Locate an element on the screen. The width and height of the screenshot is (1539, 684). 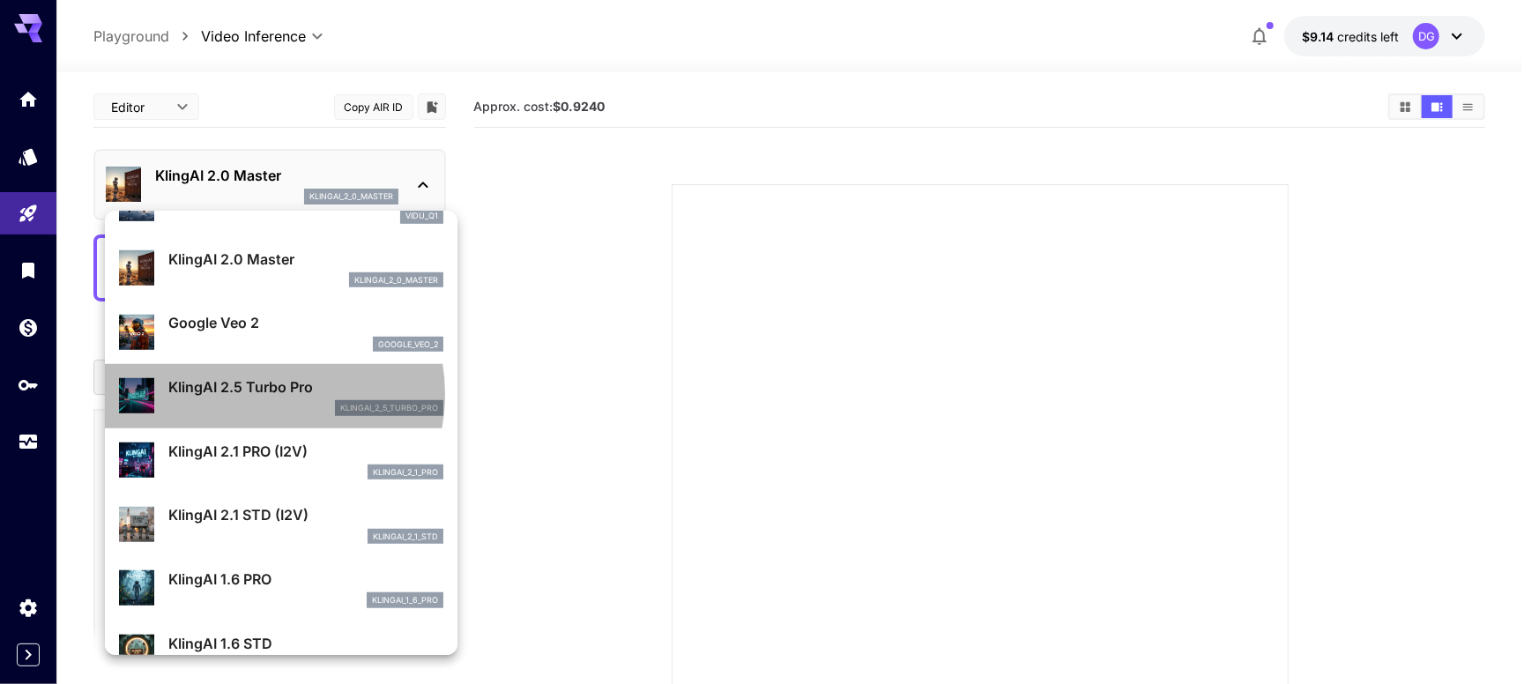
p: google_veo_2 is located at coordinates (408, 345).